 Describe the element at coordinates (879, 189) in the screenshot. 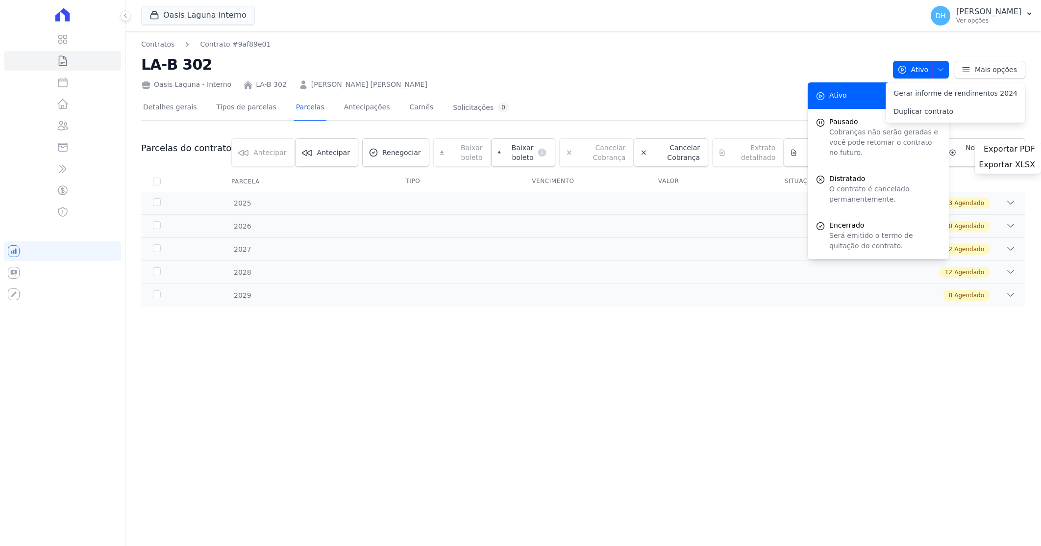

I see `a: Distratado O contrato é cancelado permanentemente.` at that location.